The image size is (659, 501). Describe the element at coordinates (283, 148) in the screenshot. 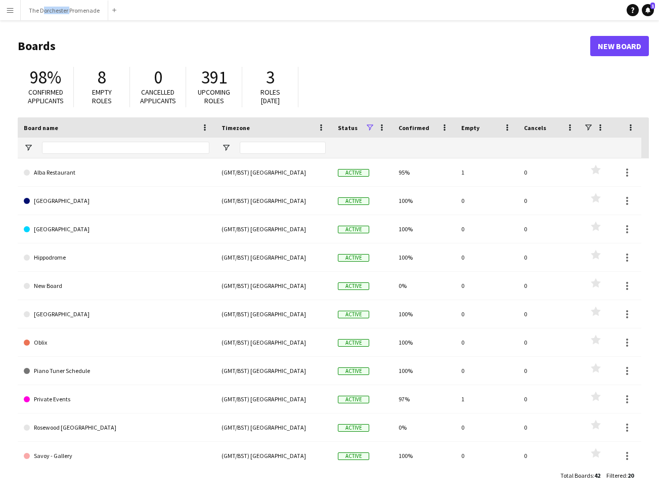

I see `input: Timezone Filter Input` at that location.